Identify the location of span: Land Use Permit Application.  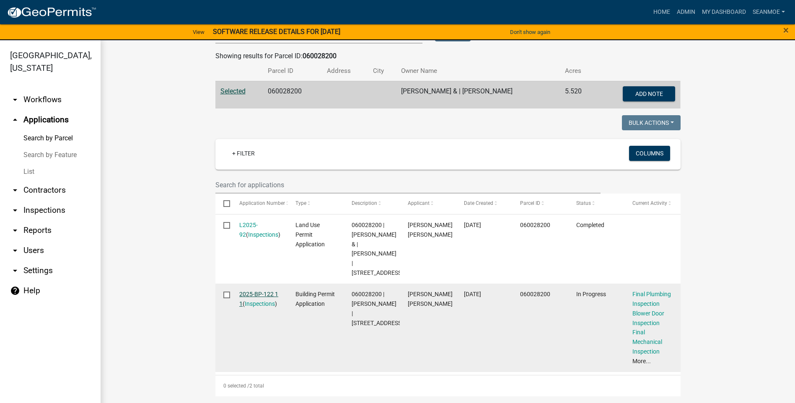
(310, 235).